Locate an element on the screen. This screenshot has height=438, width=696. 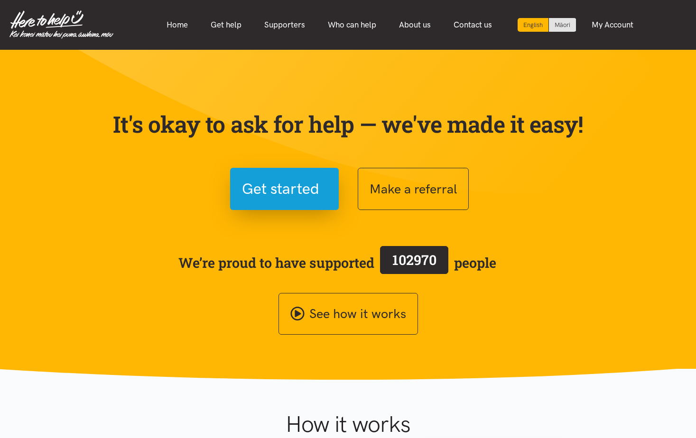
p: It's okay to ask for help — we've made it easy! is located at coordinates (348, 124).